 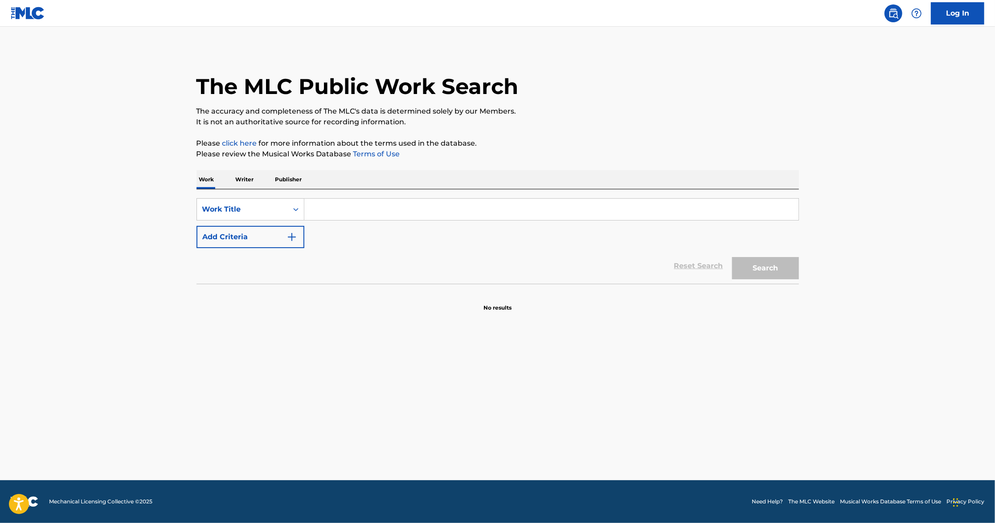 I want to click on a: Privacy Policy, so click(x=965, y=502).